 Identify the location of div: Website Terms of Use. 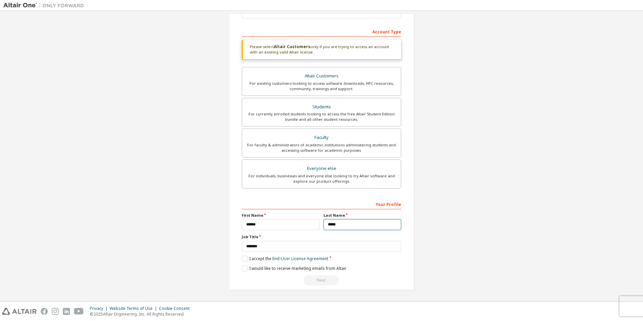
(134, 308).